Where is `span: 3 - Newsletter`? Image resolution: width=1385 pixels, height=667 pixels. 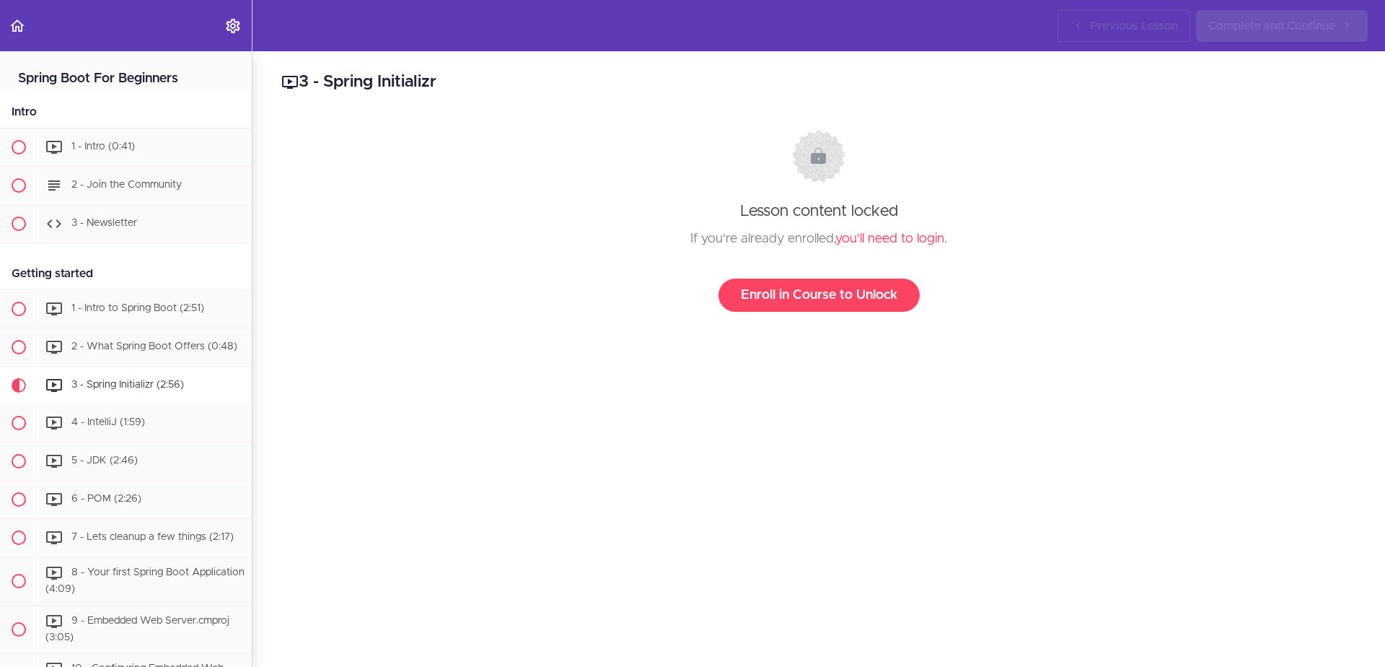
span: 3 - Newsletter is located at coordinates (104, 223).